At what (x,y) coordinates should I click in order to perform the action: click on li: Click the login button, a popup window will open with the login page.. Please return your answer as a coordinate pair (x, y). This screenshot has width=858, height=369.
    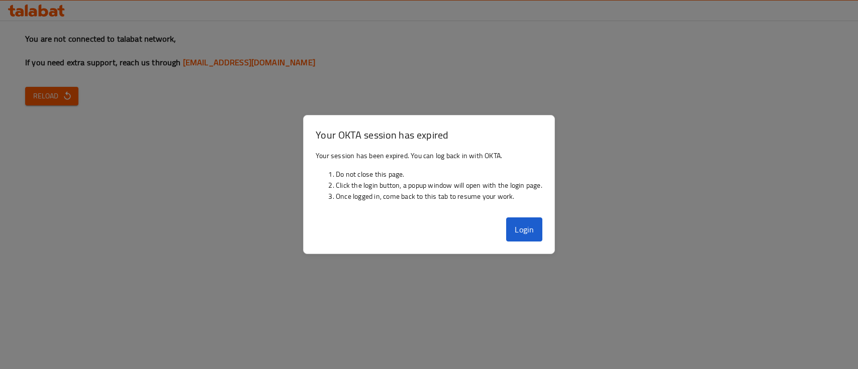
    Looking at the image, I should click on (439, 185).